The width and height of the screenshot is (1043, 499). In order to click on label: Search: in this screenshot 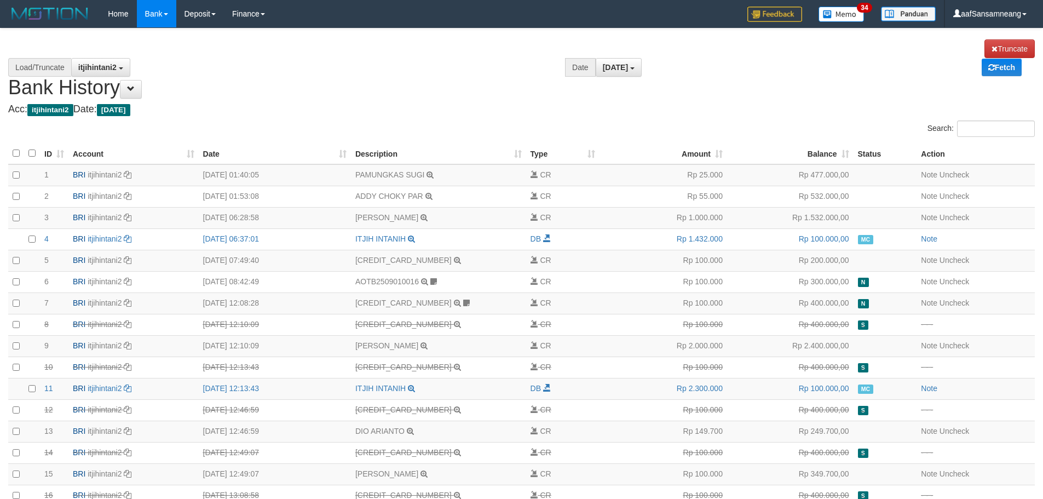, I will do `click(981, 129)`.